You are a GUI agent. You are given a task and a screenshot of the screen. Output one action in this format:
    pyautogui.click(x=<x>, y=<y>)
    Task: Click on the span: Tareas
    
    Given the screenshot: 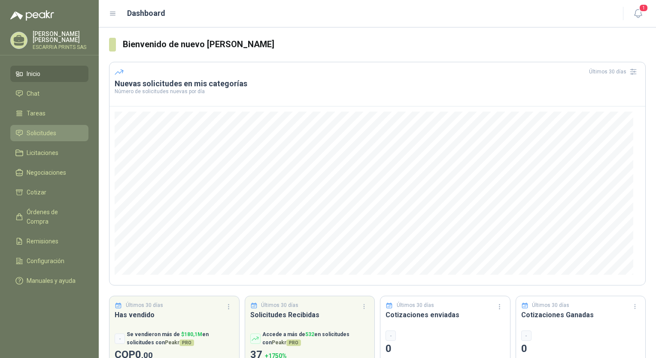 What is the action you would take?
    pyautogui.click(x=36, y=113)
    